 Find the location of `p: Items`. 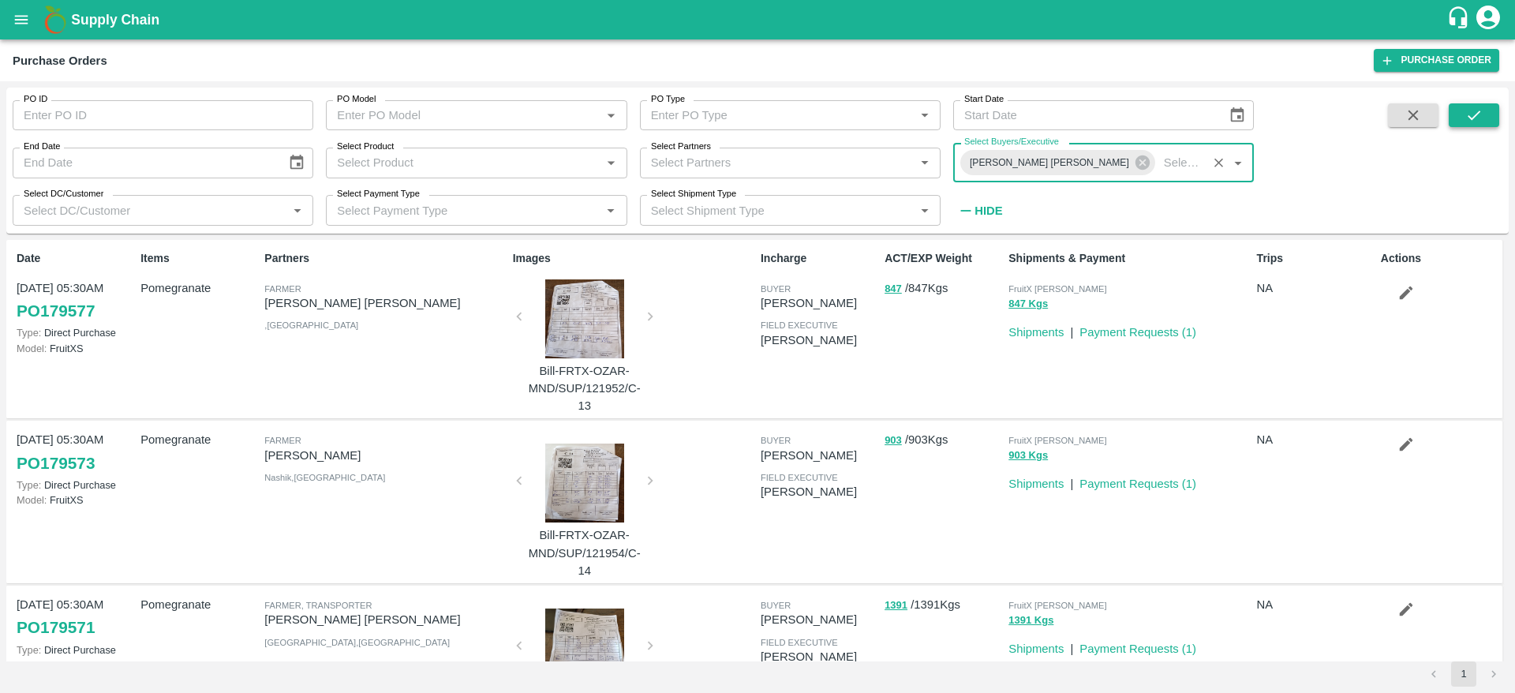

p: Items is located at coordinates (199, 258).